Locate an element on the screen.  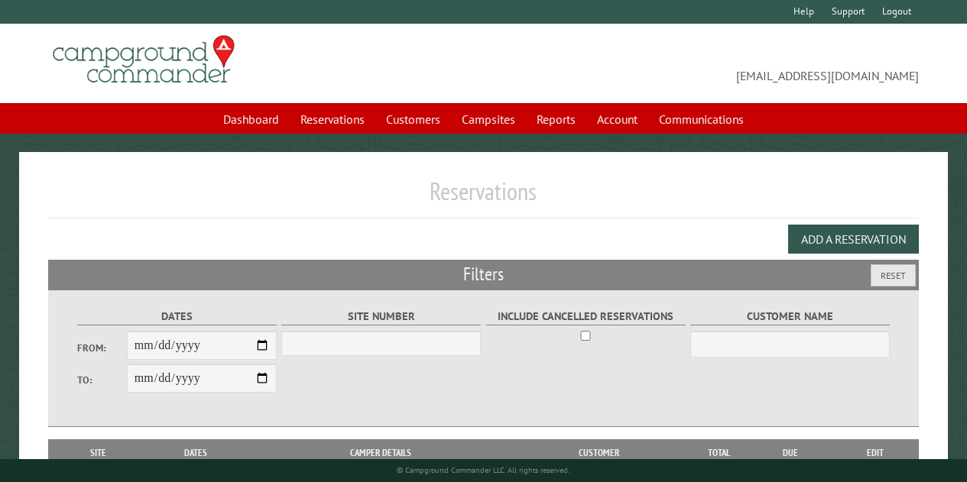
h2: Filters is located at coordinates (483, 274).